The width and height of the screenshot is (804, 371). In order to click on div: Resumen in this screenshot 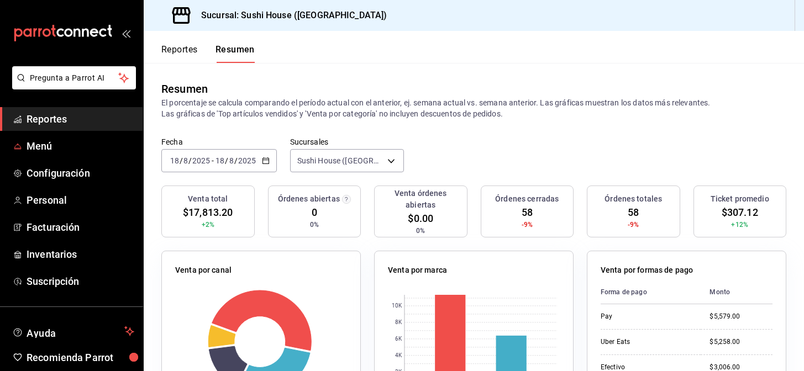, I will do `click(184, 89)`.